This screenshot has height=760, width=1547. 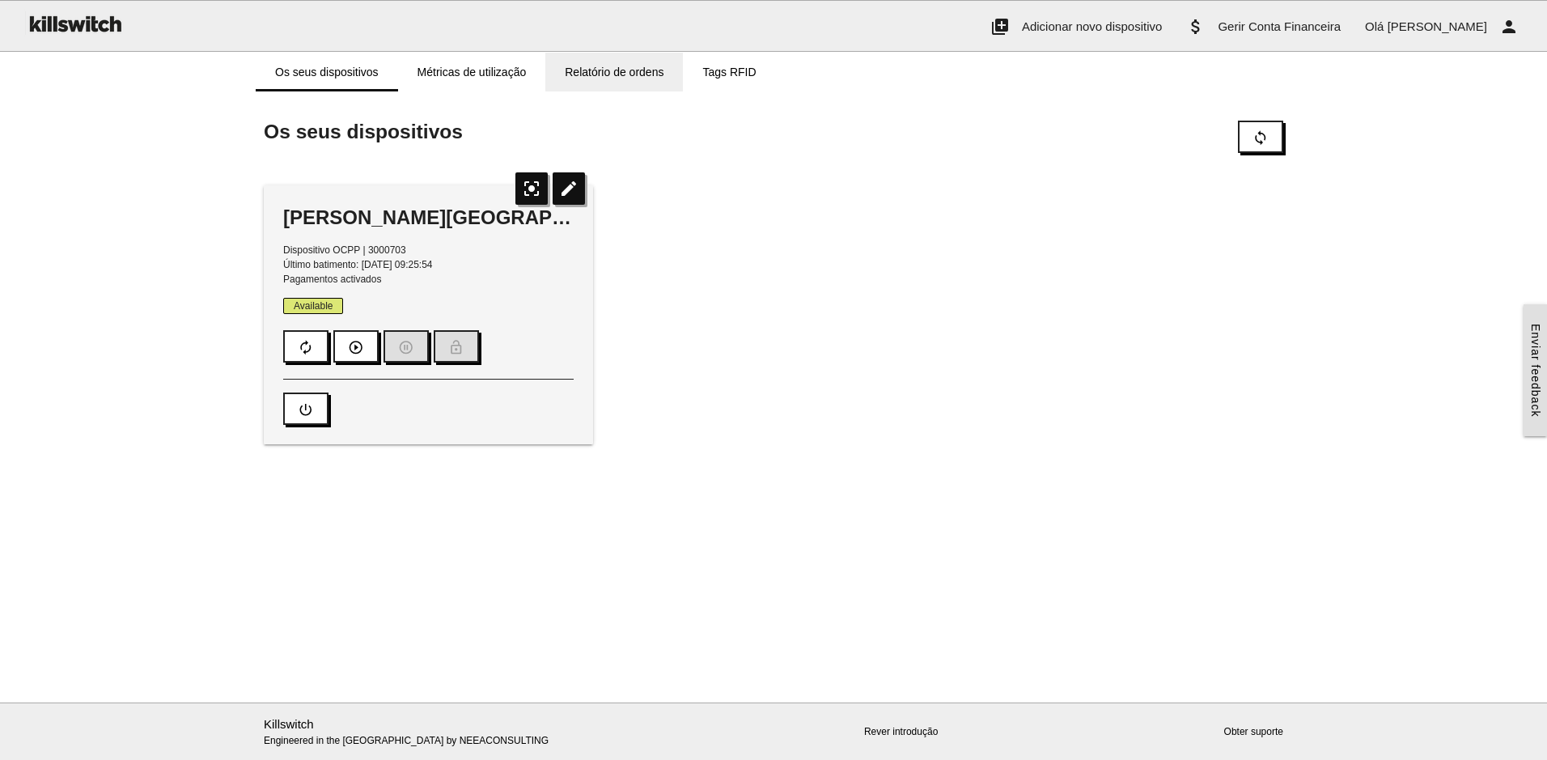 I want to click on span: Pagamentos activados, so click(x=332, y=279).